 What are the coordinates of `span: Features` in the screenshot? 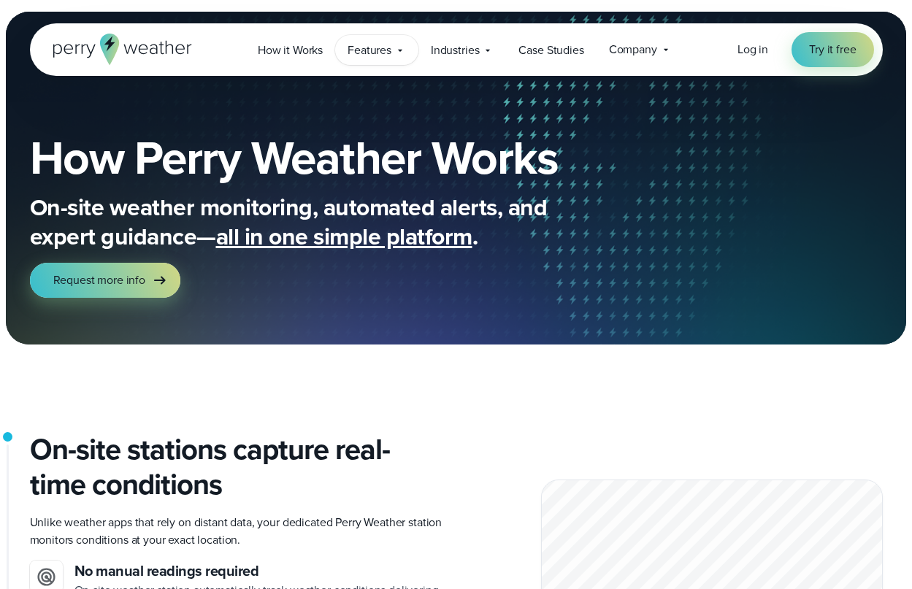 It's located at (369, 50).